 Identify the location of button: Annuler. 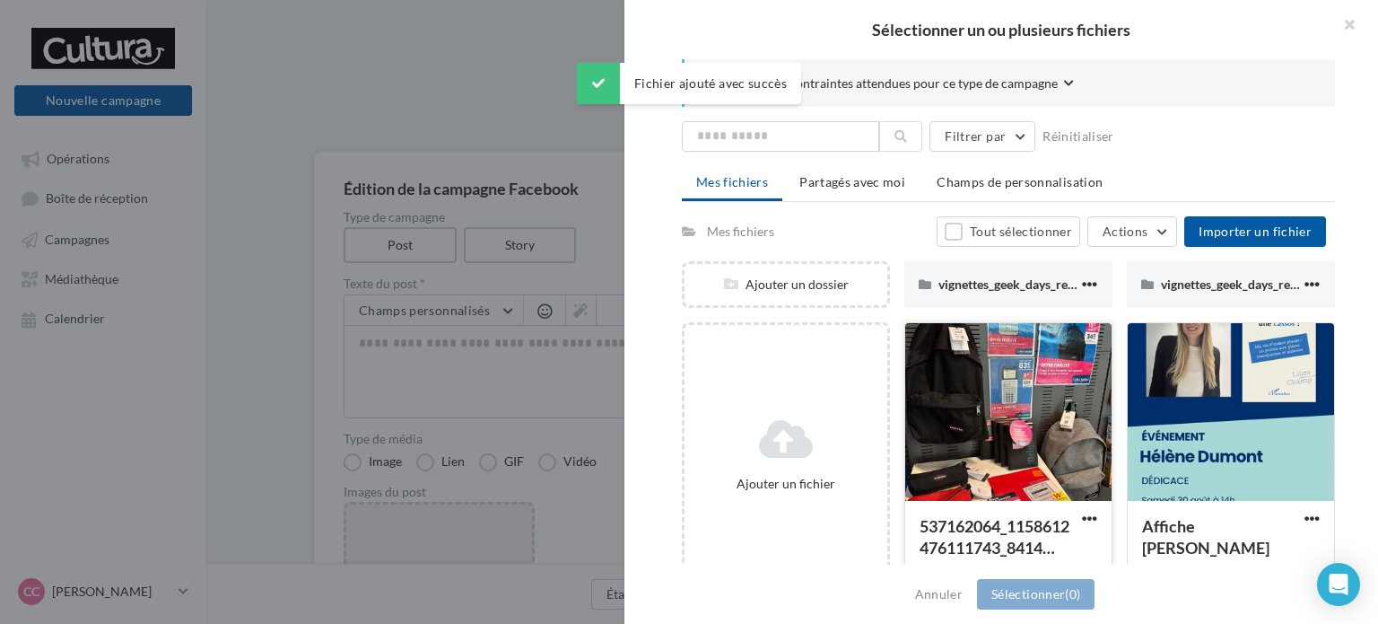
(938, 594).